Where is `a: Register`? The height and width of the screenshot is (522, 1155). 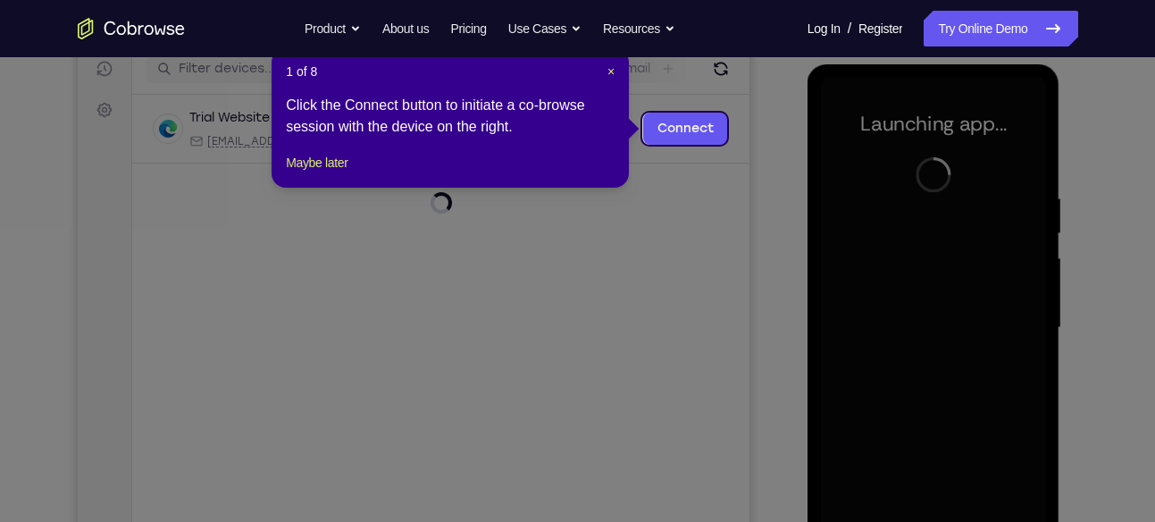 a: Register is located at coordinates (880, 29).